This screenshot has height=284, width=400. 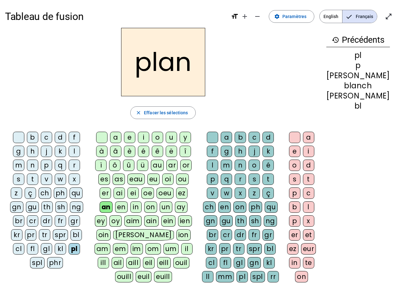 I want to click on div: ou, so click(x=182, y=179).